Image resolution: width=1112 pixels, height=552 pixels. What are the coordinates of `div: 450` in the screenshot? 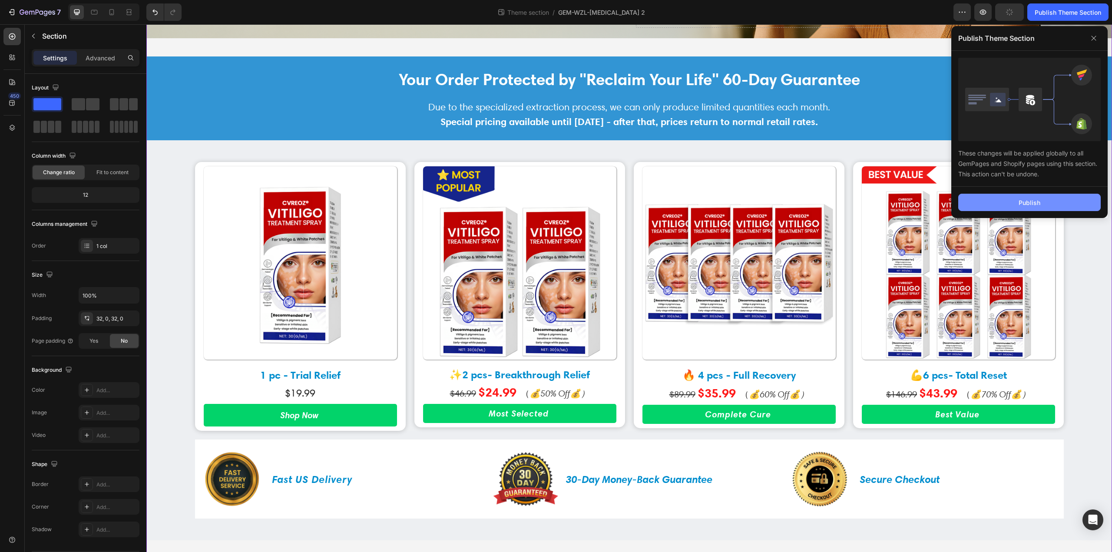 It's located at (14, 96).